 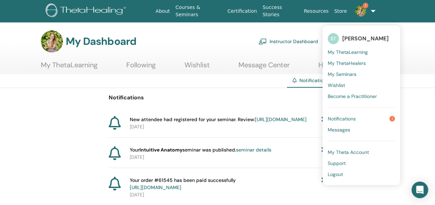 What do you see at coordinates (218, 120) in the screenshot?
I see `span: New attendee had registered for your seminar. Review:` at bounding box center [218, 120].